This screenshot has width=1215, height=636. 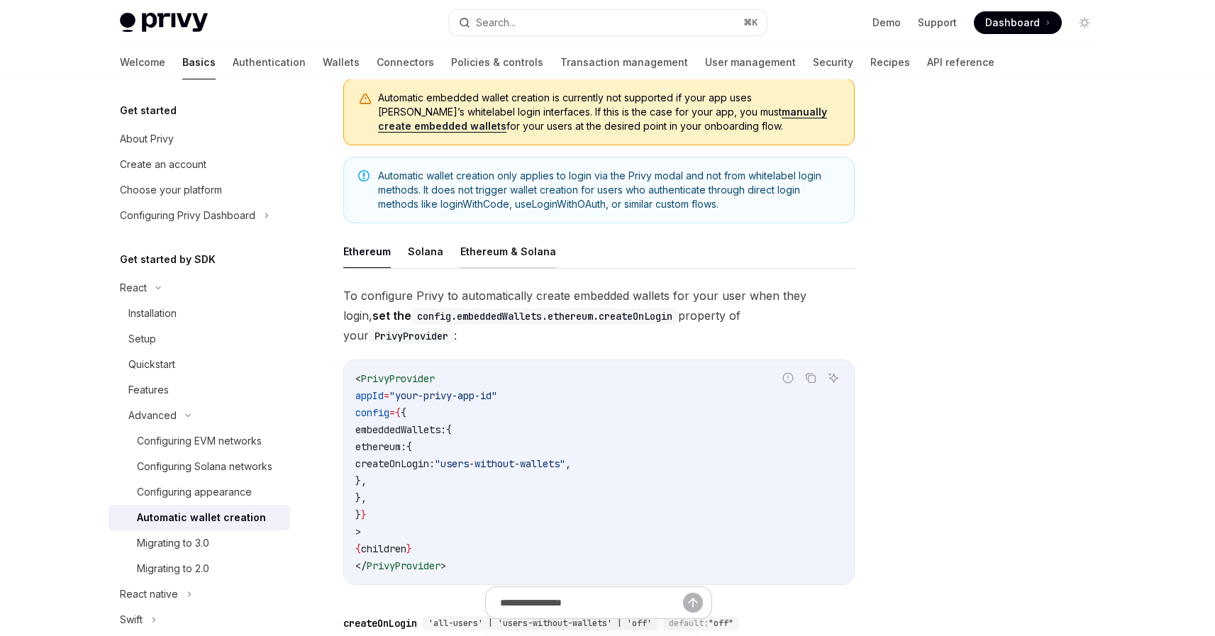 I want to click on span: ⌘ K, so click(x=751, y=23).